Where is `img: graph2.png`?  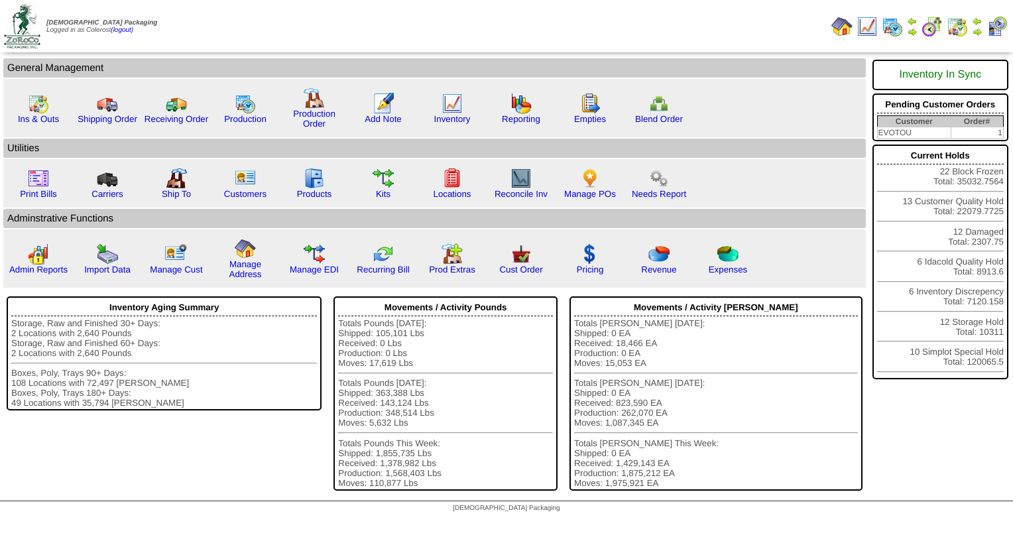 img: graph2.png is located at coordinates (38, 254).